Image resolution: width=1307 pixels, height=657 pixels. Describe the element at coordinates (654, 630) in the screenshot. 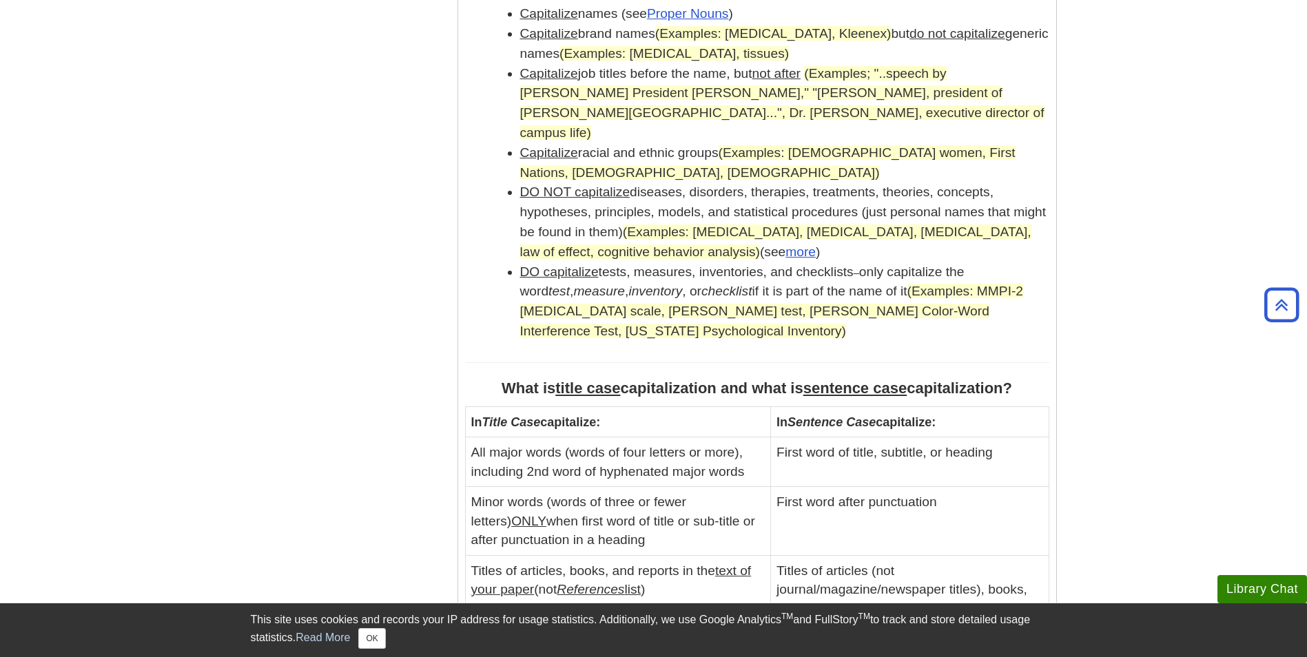

I see `div: This site uses cookies and records your IP address for usage statistics. Additionally, we use Goo...` at that location.